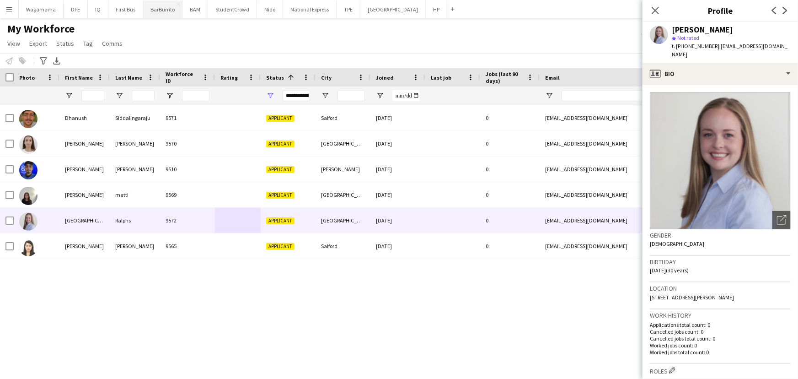 The height and width of the screenshot is (379, 798). What do you see at coordinates (552, 77) in the screenshot?
I see `span: Email` at bounding box center [552, 77].